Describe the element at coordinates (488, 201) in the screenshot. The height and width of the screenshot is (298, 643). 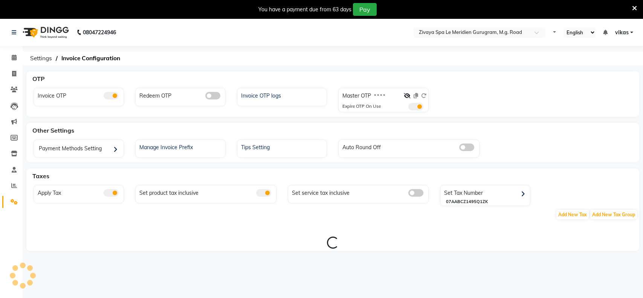
I see `div: 07AABCZ1495Q1ZK` at that location.